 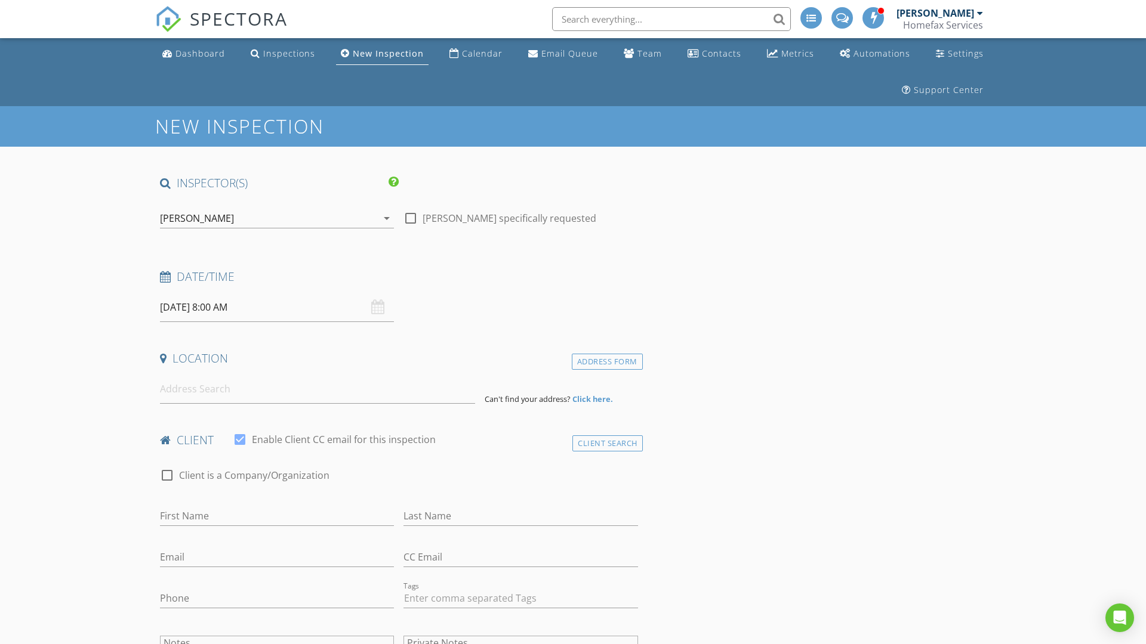 What do you see at coordinates (714, 54) in the screenshot?
I see `a: Contacts` at bounding box center [714, 54].